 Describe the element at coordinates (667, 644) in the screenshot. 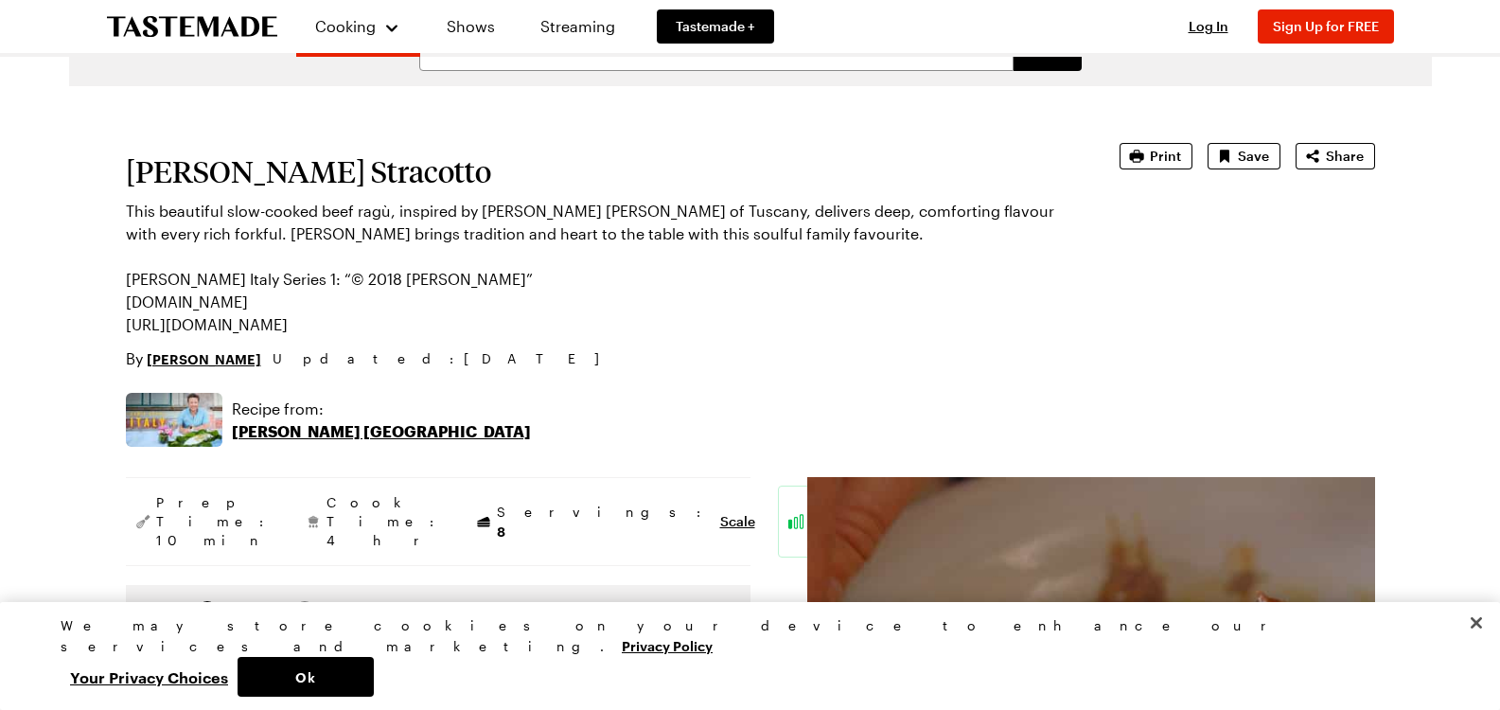

I see `a: More information about your privacy, opens in a new tab` at that location.